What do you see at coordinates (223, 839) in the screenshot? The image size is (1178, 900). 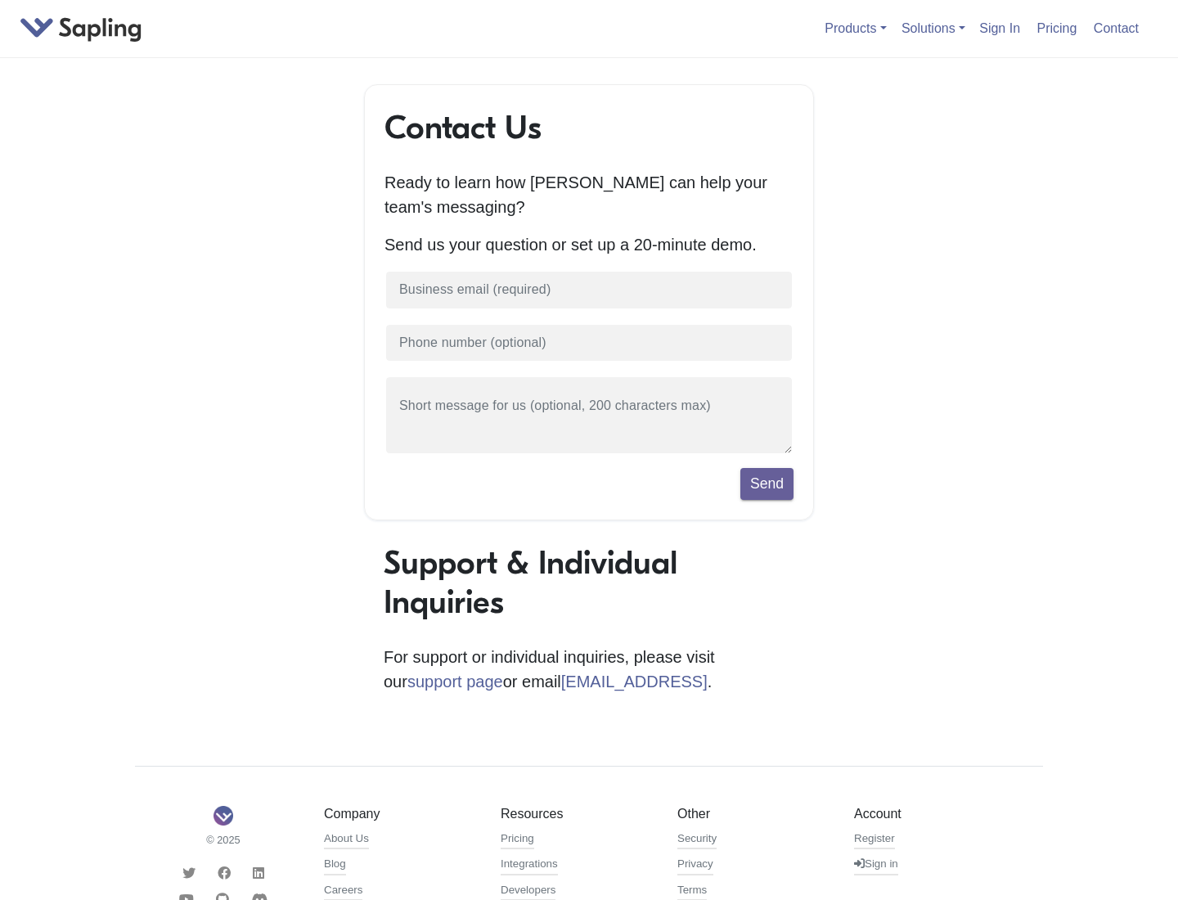 I see `small: © 2025` at bounding box center [223, 839].